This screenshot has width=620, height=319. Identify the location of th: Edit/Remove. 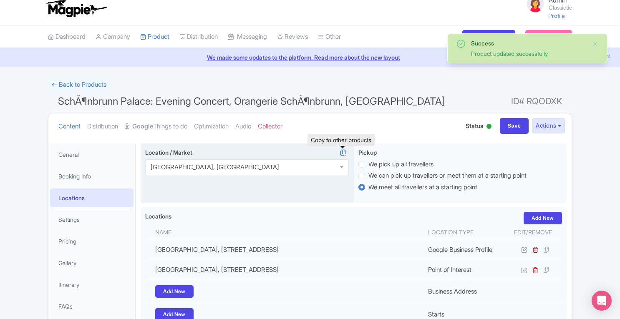
(533, 233).